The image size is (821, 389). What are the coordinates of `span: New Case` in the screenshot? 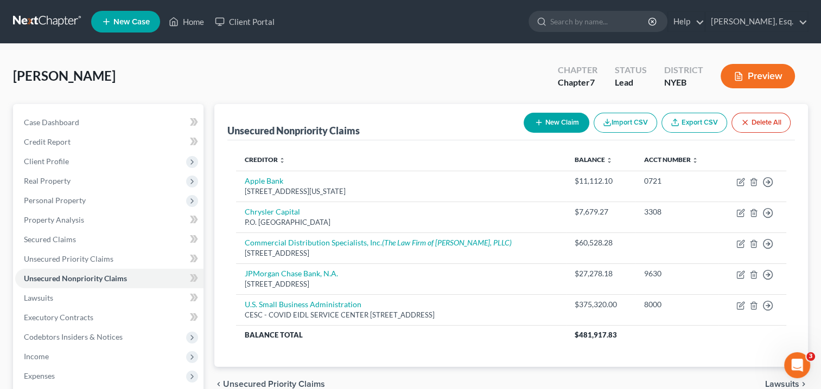 It's located at (131, 22).